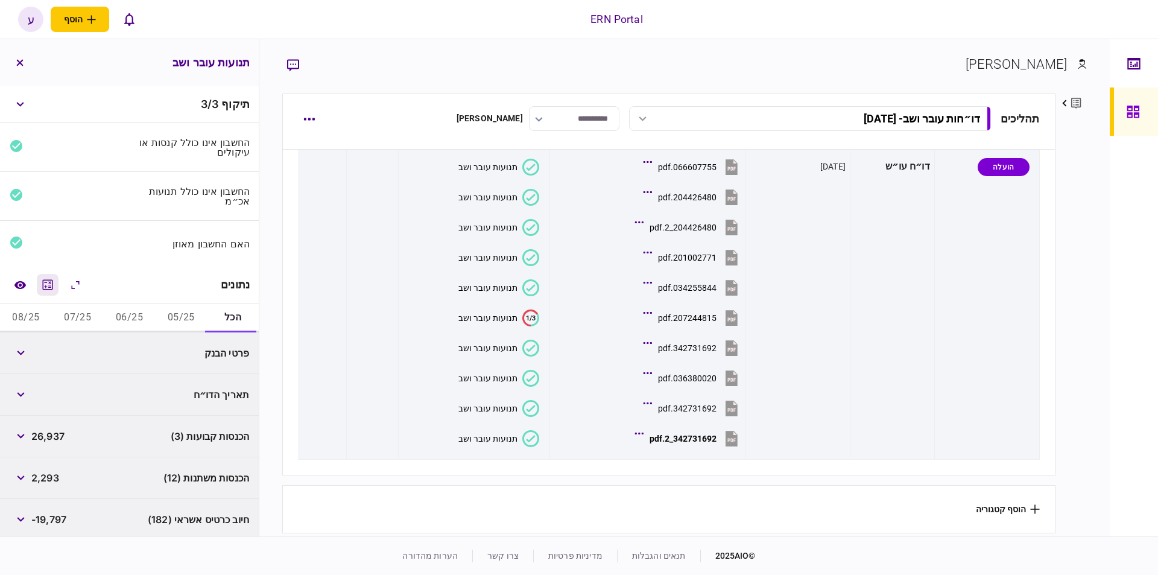 This screenshot has height=575, width=1158. Describe the element at coordinates (20, 285) in the screenshot. I see `a: השוואה למסמך` at that location.